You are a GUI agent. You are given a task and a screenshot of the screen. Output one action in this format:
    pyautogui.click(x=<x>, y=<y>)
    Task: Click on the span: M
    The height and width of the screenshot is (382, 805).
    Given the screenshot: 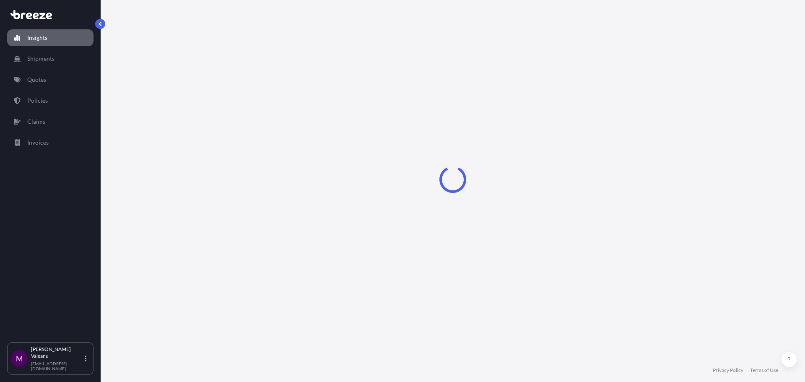 What is the action you would take?
    pyautogui.click(x=19, y=359)
    